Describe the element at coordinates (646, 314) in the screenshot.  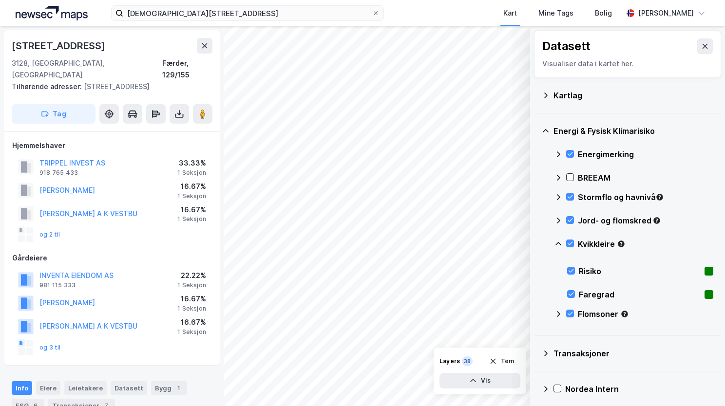
I see `div: Flomsoner` at that location.